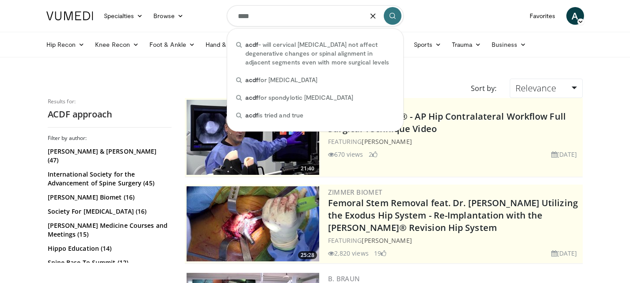 The image size is (630, 283). I want to click on a: Knee Recon, so click(117, 45).